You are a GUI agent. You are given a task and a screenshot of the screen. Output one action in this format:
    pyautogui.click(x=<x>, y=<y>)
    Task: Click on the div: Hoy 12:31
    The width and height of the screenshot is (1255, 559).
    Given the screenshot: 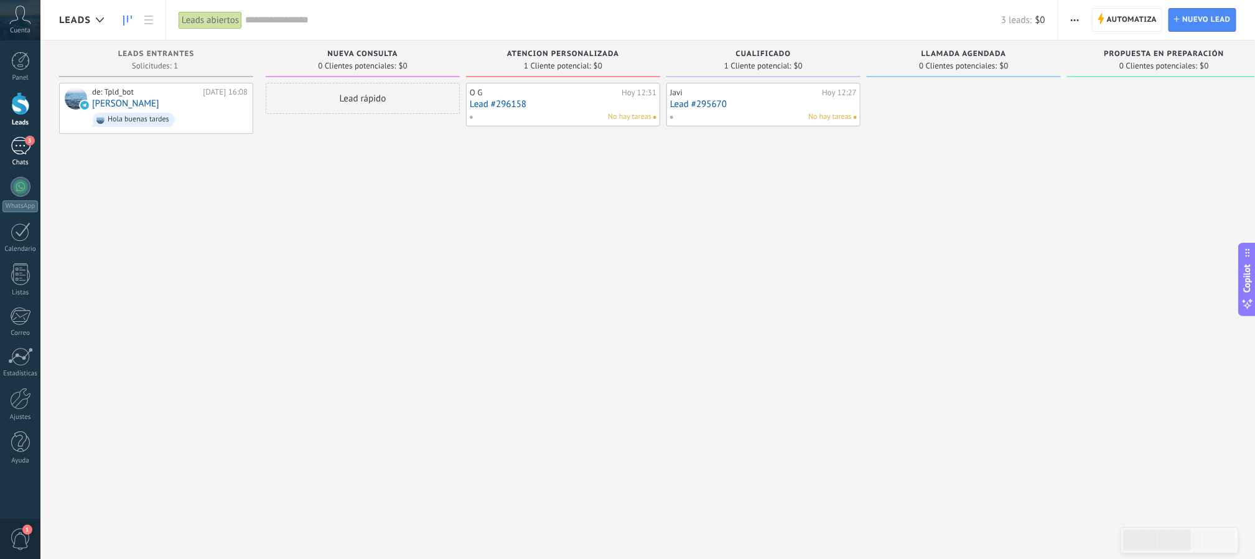 What is the action you would take?
    pyautogui.click(x=639, y=93)
    